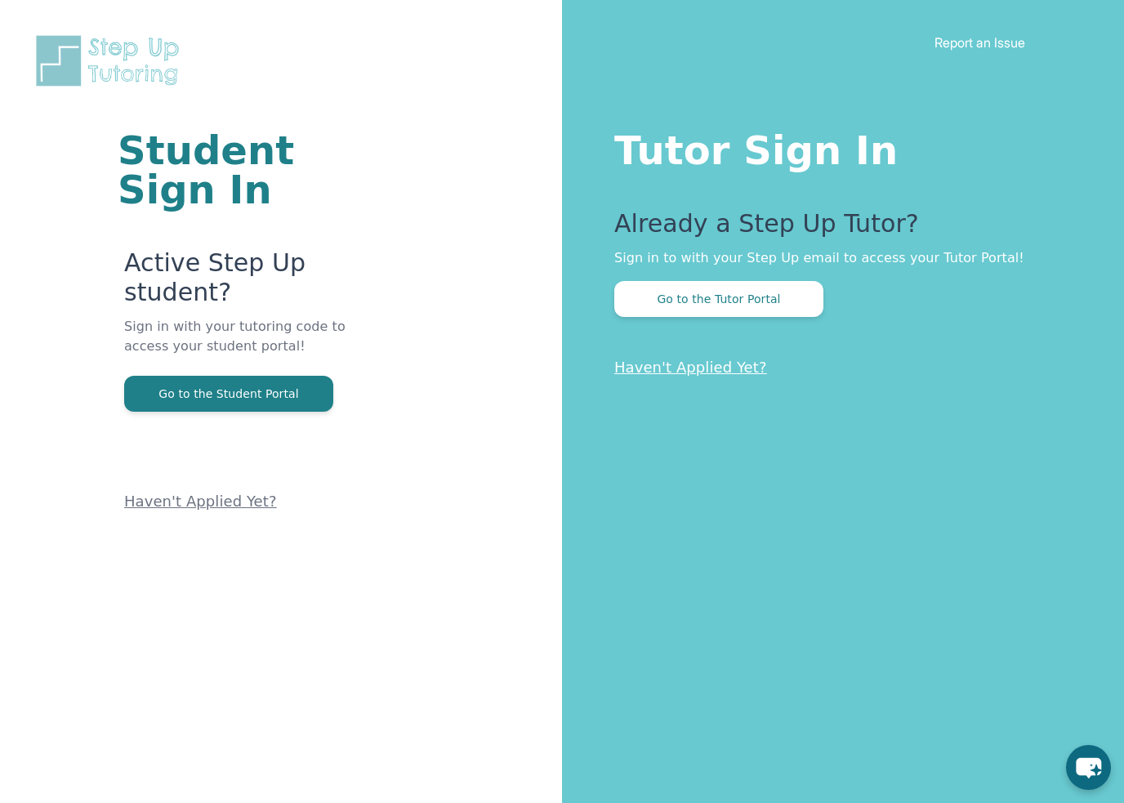  I want to click on img: Step Up Tutoring horizontal logo, so click(111, 60).